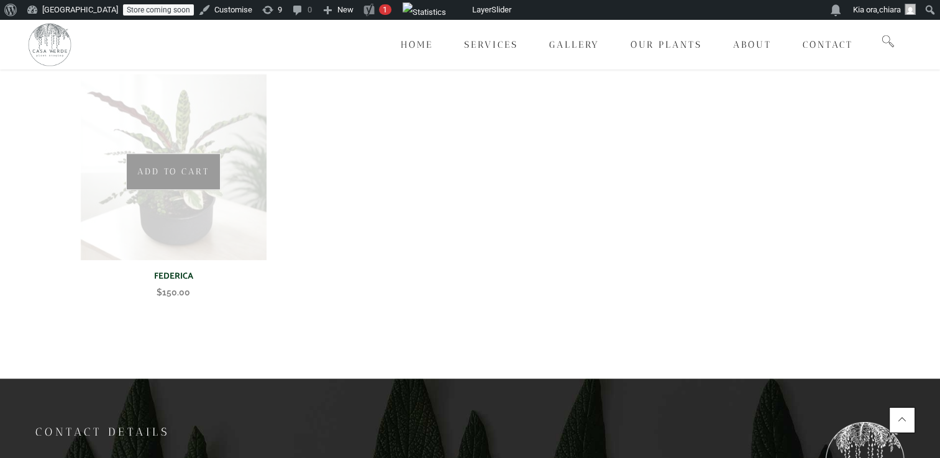 This screenshot has height=458, width=940. I want to click on span: Home, so click(417, 45).